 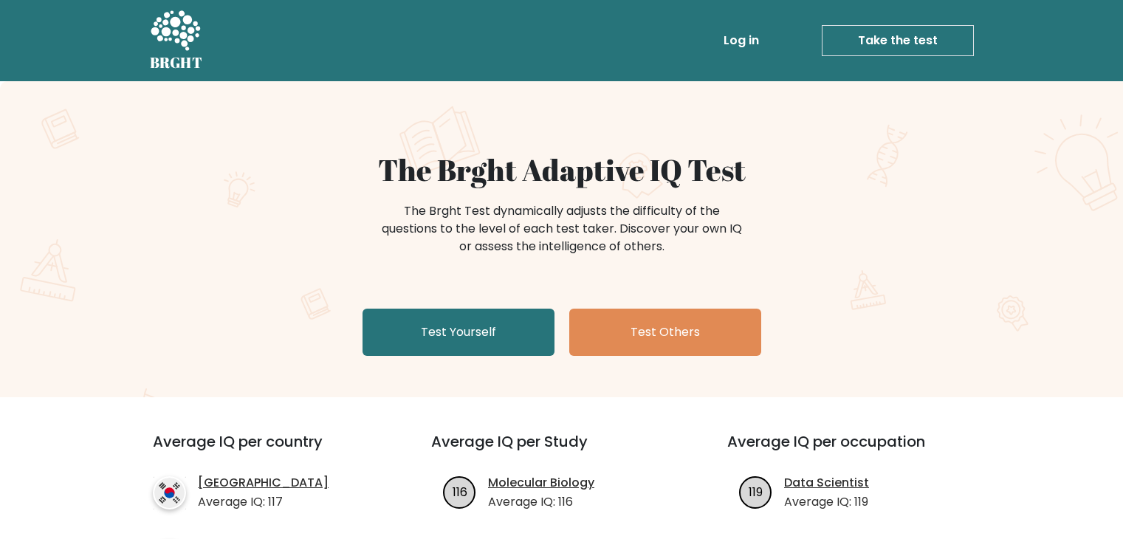 I want to click on text: 119, so click(x=756, y=491).